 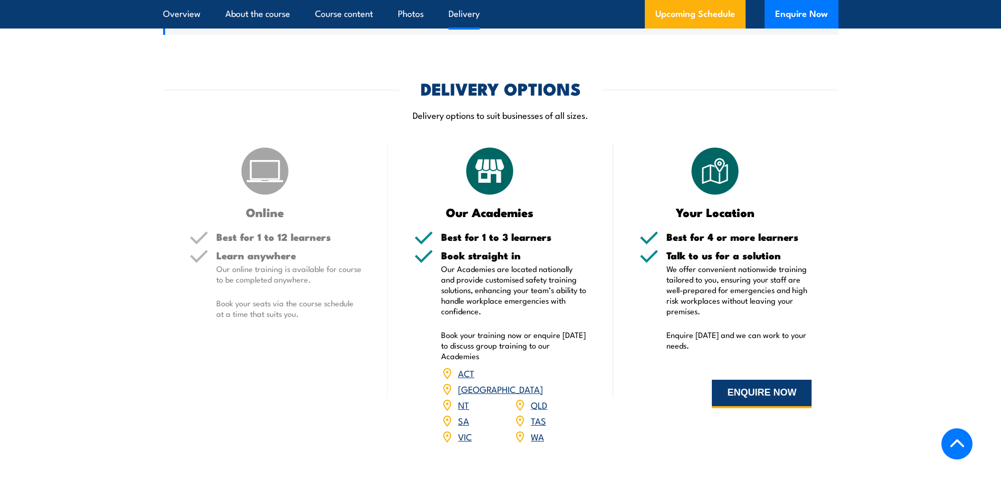 I want to click on h3: Our Academies, so click(x=490, y=212).